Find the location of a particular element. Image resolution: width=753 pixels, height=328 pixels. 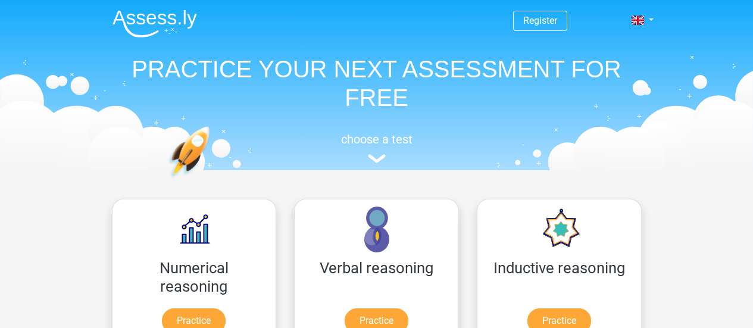

img: assessment is located at coordinates (377, 158).